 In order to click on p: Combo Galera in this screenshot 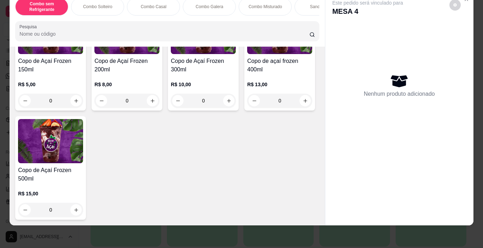, I will do `click(209, 7)`.